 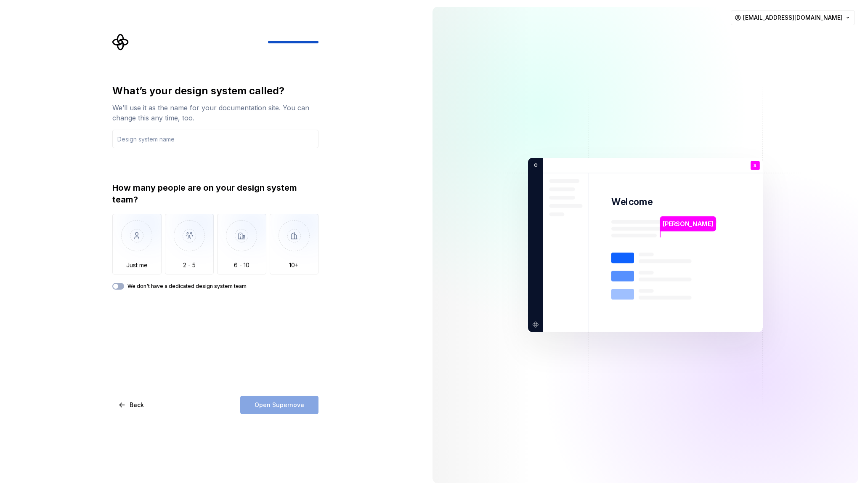 What do you see at coordinates (216, 91) in the screenshot?
I see `div: What’s your design system called?` at bounding box center [216, 91].